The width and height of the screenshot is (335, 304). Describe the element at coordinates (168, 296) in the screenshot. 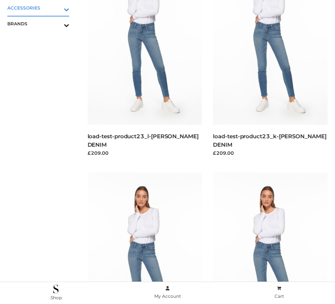

I see `span: My Account` at that location.